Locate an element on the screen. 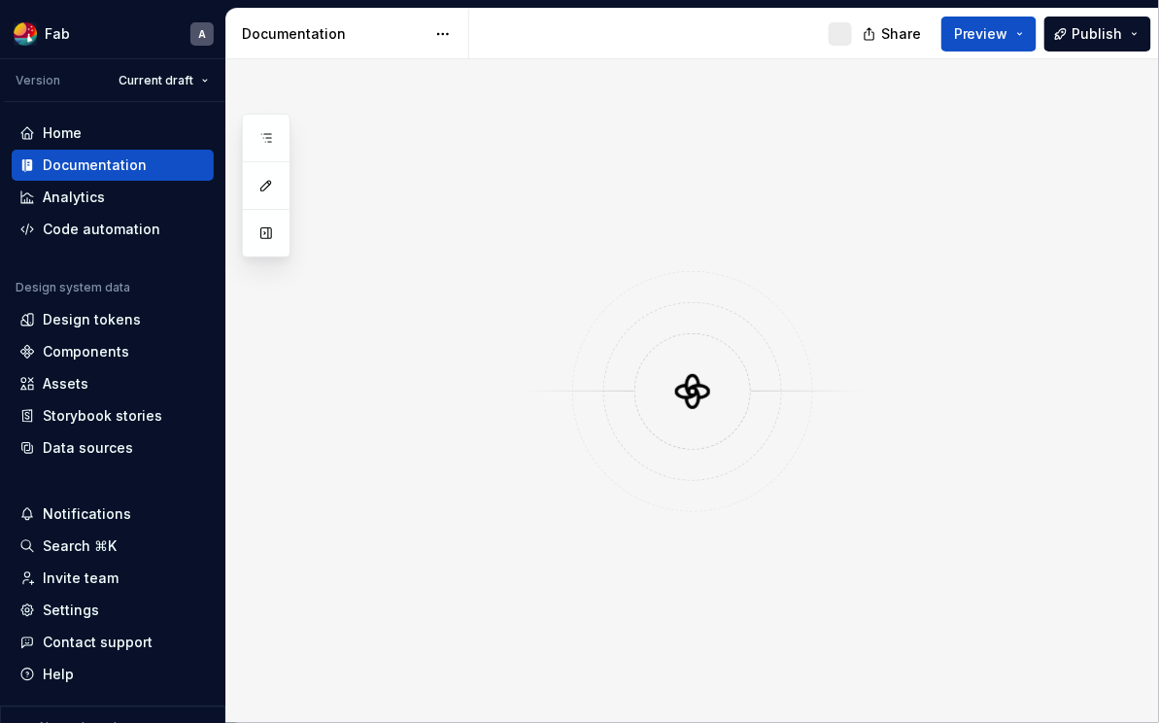  a: Storybook stories is located at coordinates (113, 416).